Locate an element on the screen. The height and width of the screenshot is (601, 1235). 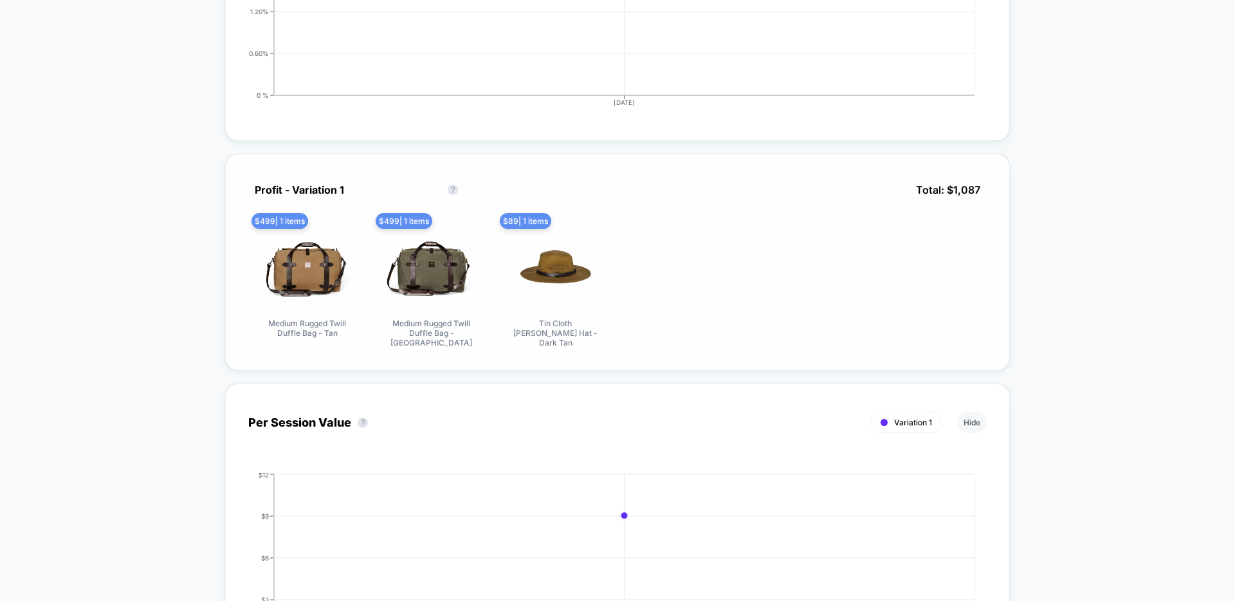
span: Total: $ 1,087 is located at coordinates (948, 190).